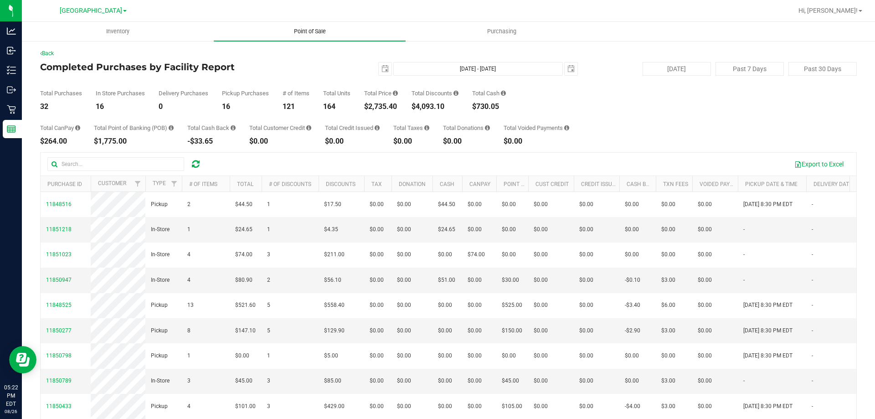 This screenshot has width=875, height=419. Describe the element at coordinates (333, 280) in the screenshot. I see `span: $56.10` at that location.